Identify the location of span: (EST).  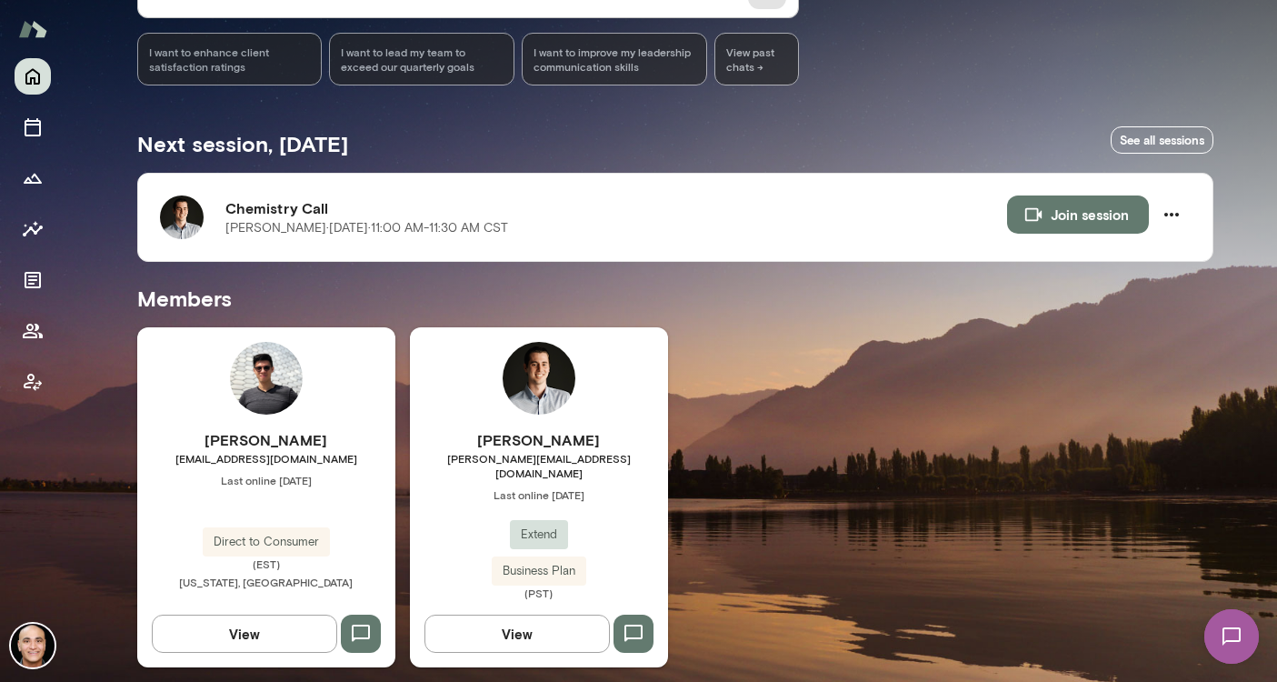
(266, 564).